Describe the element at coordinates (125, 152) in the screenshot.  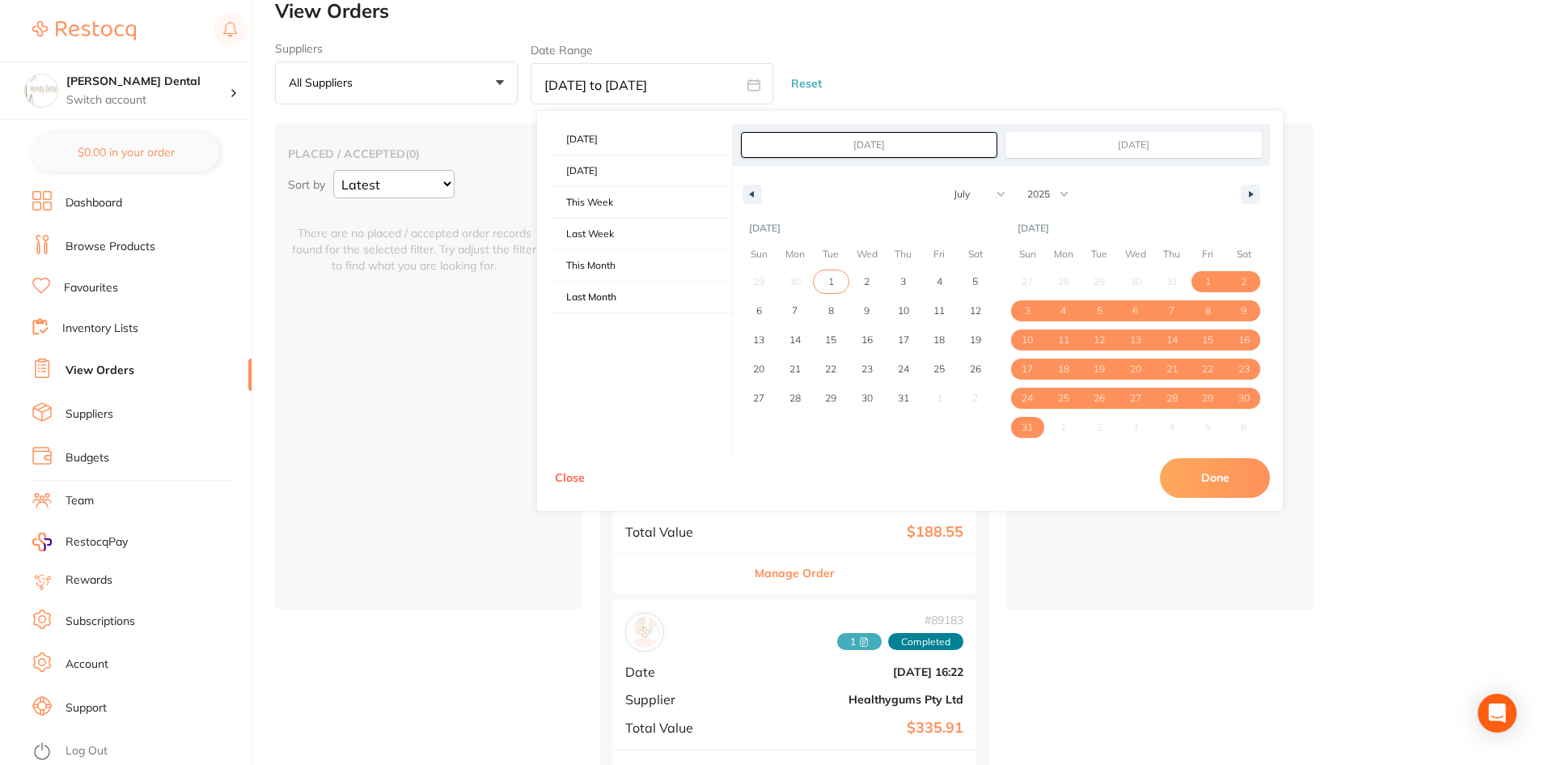
I see `button: $0.00 in your order` at that location.